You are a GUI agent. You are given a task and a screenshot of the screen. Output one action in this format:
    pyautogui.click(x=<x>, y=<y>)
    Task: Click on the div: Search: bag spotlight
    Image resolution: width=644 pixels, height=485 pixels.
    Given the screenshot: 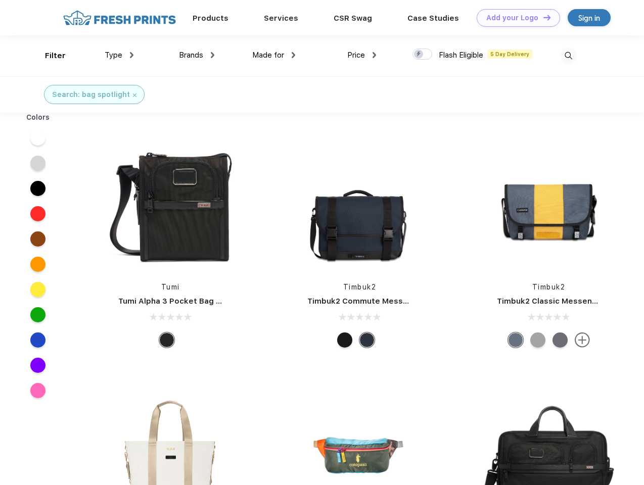 What is the action you would take?
    pyautogui.click(x=91, y=94)
    